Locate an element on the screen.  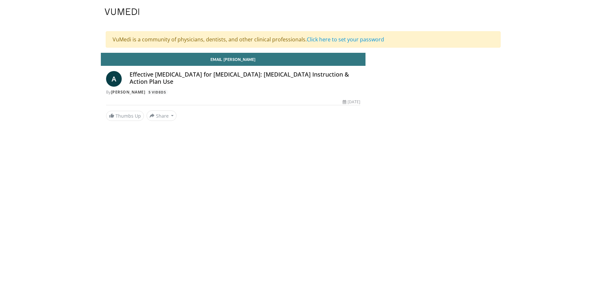
div: VuMedi is a community of physicians, dentists, and other clinical professionals. is located at coordinates (303, 39).